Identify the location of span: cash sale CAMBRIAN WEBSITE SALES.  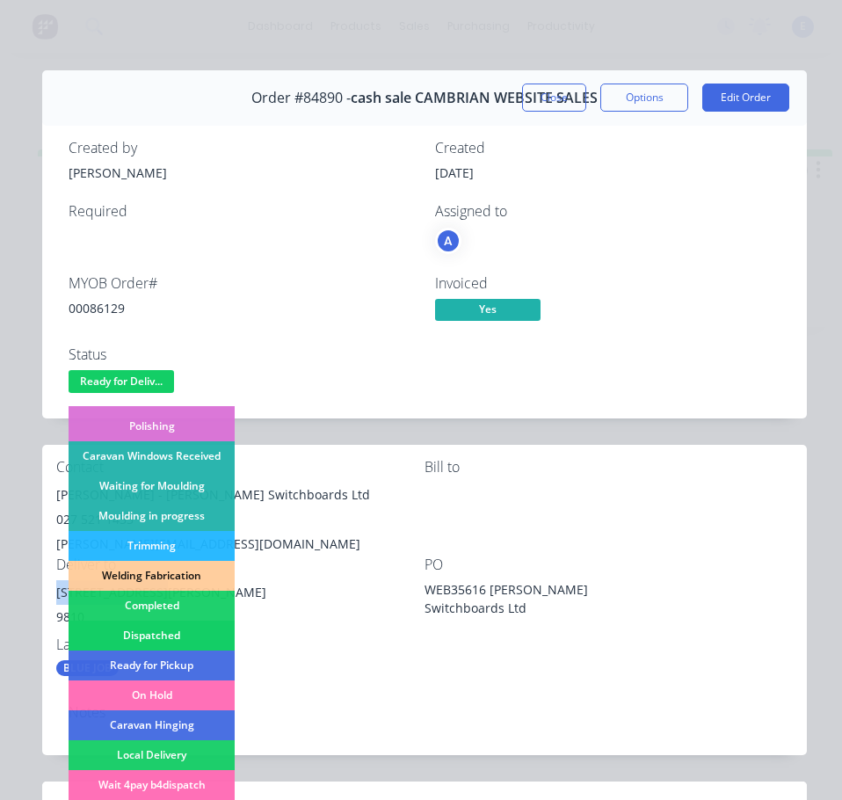
(474, 98).